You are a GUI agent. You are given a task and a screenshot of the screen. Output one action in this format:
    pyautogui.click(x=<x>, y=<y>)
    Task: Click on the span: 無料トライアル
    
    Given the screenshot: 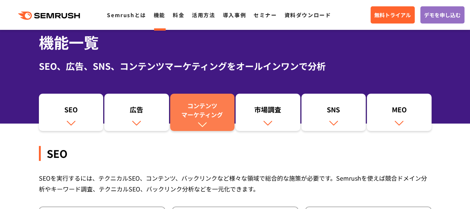 What is the action you would take?
    pyautogui.click(x=393, y=15)
    